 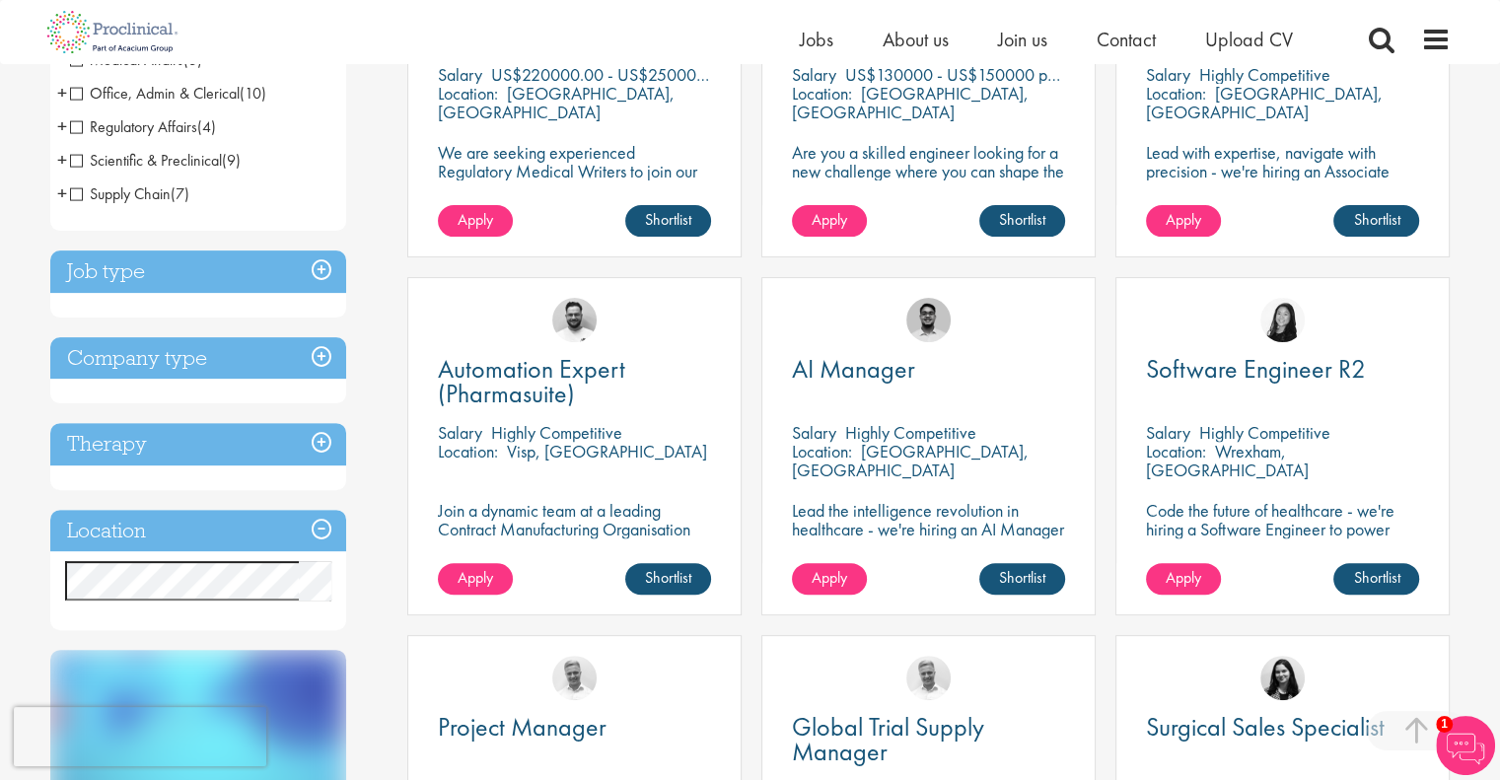 What do you see at coordinates (198, 444) in the screenshot?
I see `div: Therapy` at bounding box center [198, 444].